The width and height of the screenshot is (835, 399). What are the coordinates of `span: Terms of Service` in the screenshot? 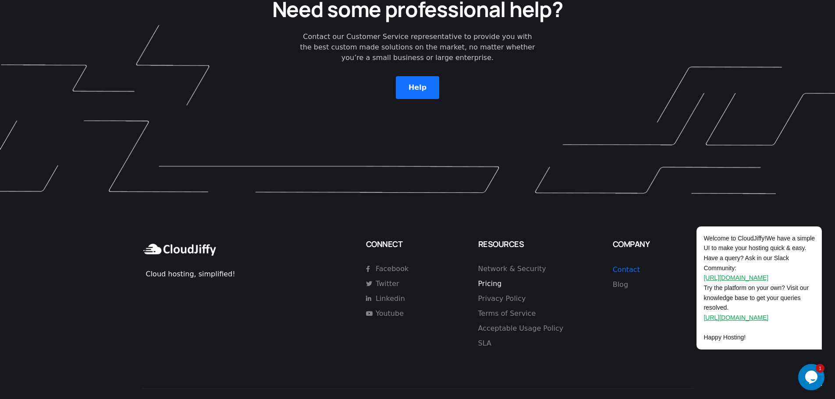 It's located at (507, 314).